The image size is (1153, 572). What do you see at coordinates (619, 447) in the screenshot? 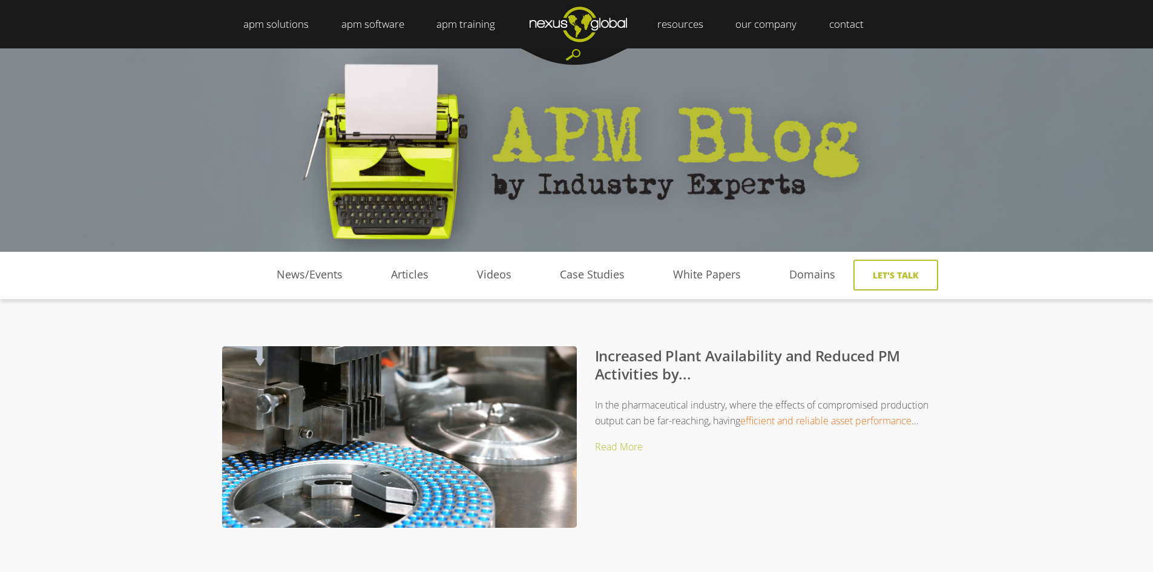
I see `a: Read More` at bounding box center [619, 447].